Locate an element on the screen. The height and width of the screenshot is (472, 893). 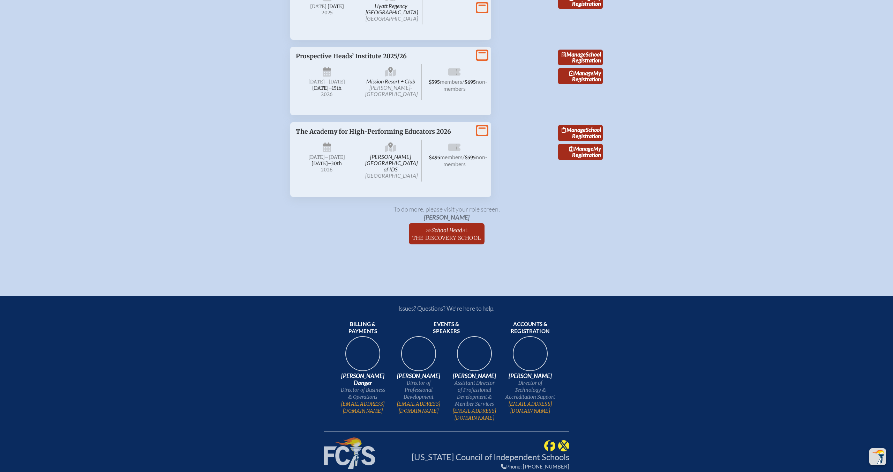
span: The Academy for High-Performing Educators 2026 is located at coordinates (373, 132).